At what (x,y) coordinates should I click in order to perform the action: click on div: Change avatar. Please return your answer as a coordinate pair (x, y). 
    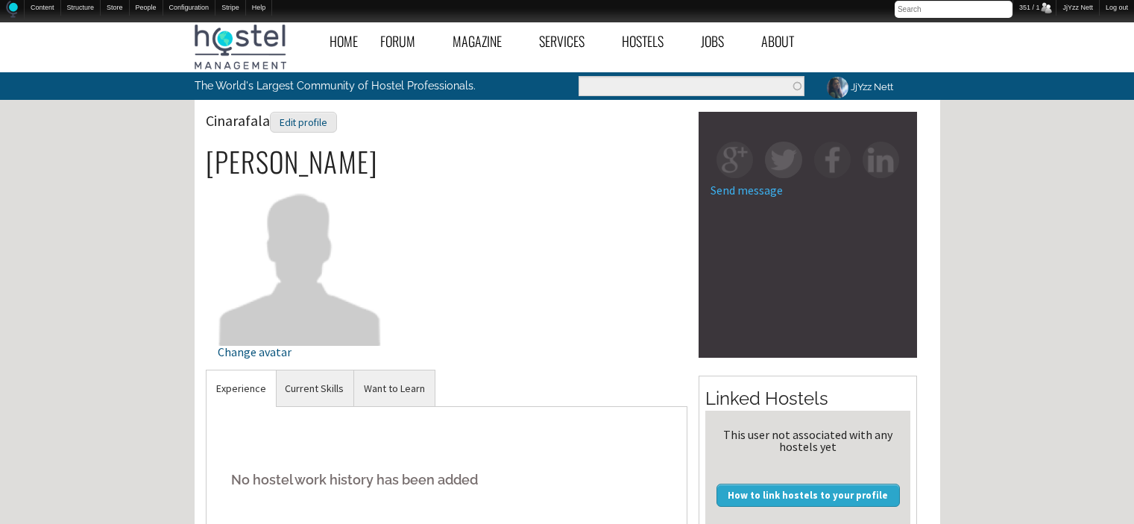
    Looking at the image, I should click on (300, 352).